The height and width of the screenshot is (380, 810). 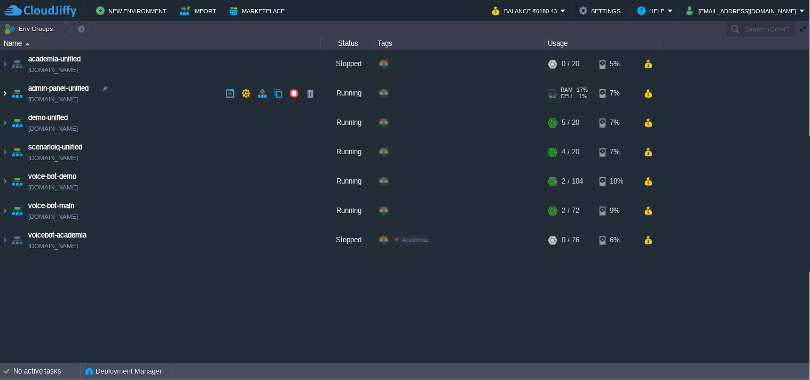 What do you see at coordinates (54, 59) in the screenshot?
I see `a: academia-unified` at bounding box center [54, 59].